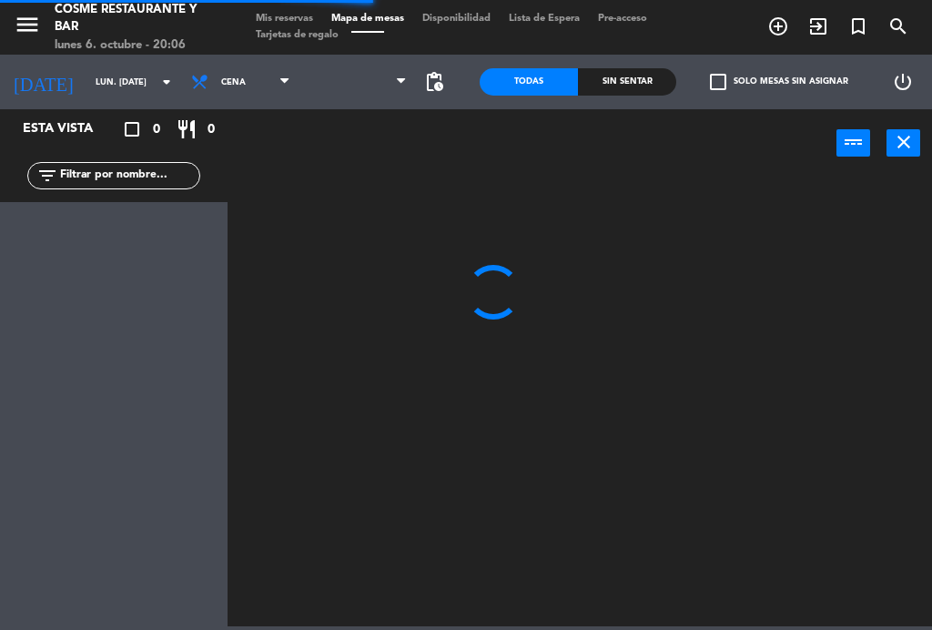 This screenshot has width=932, height=630. What do you see at coordinates (623, 18) in the screenshot?
I see `span: Pre-acceso` at bounding box center [623, 18].